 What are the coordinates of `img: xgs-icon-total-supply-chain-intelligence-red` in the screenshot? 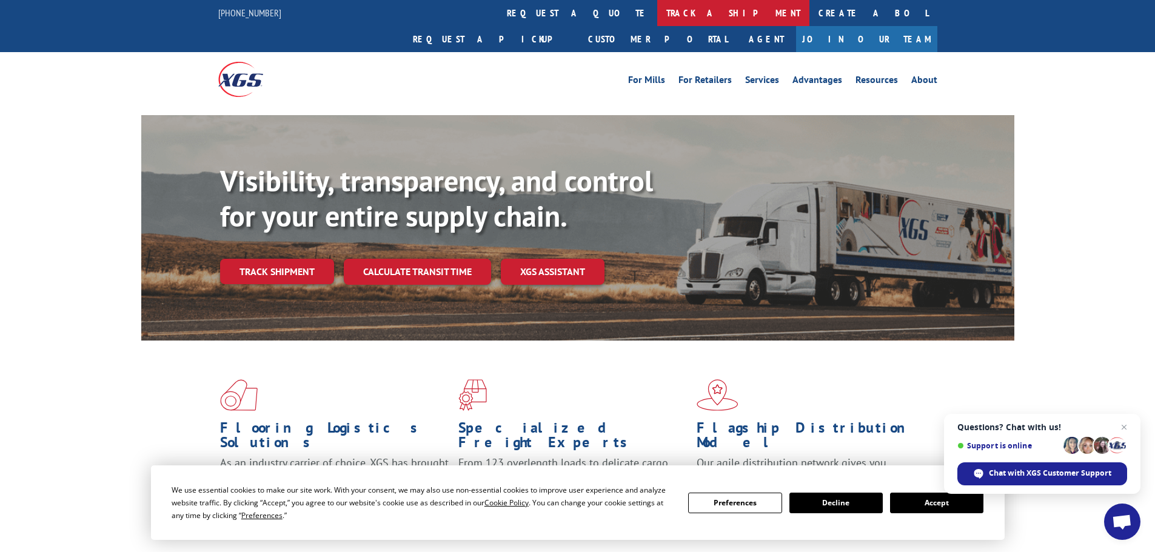 It's located at (239, 395).